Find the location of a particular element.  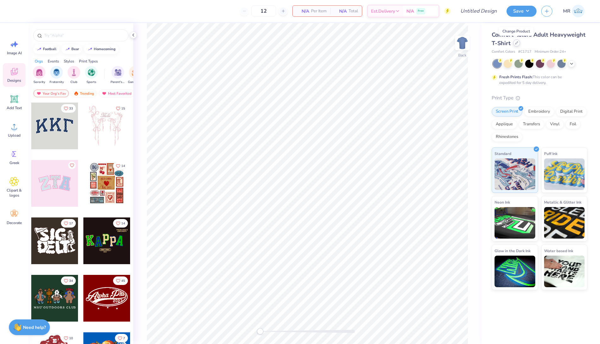

div: Print Type is located at coordinates (539, 98).